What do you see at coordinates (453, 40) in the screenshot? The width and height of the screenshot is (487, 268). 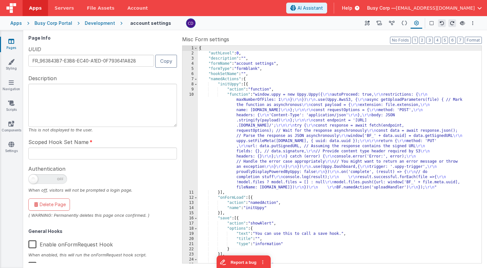 I see `button: 6` at bounding box center [453, 40].